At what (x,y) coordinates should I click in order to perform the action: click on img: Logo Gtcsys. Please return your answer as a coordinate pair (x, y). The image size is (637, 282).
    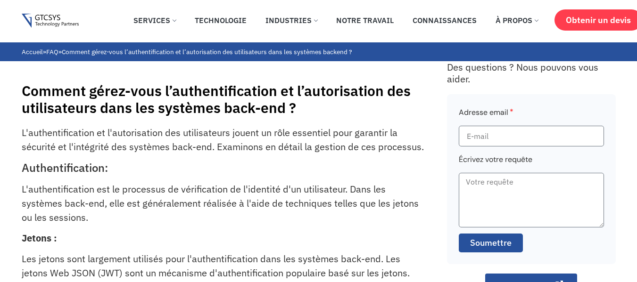
    Looking at the image, I should click on (50, 21).